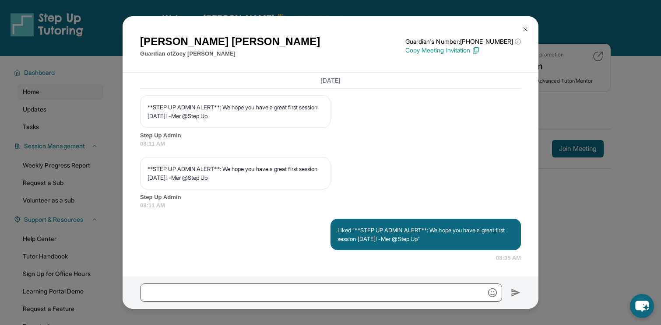  Describe the element at coordinates (515, 293) in the screenshot. I see `img: Send icon` at that location.